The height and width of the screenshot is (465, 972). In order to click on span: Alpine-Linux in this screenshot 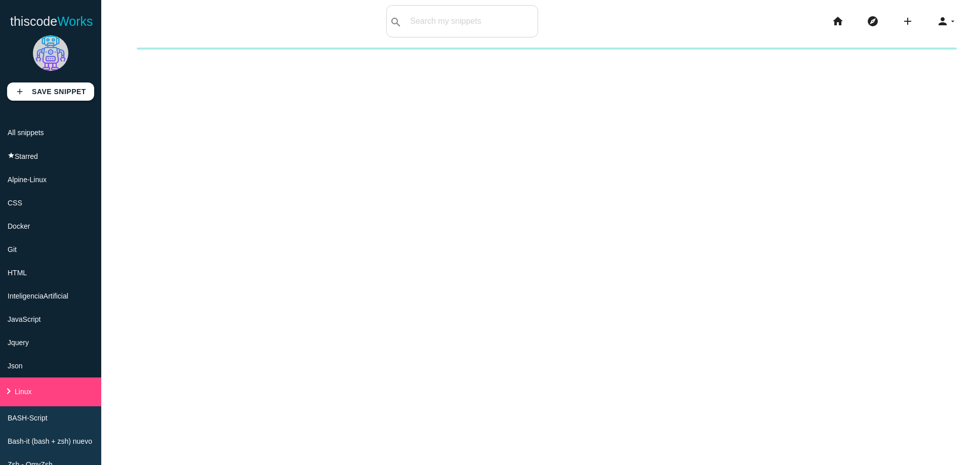, I will do `click(27, 180)`.